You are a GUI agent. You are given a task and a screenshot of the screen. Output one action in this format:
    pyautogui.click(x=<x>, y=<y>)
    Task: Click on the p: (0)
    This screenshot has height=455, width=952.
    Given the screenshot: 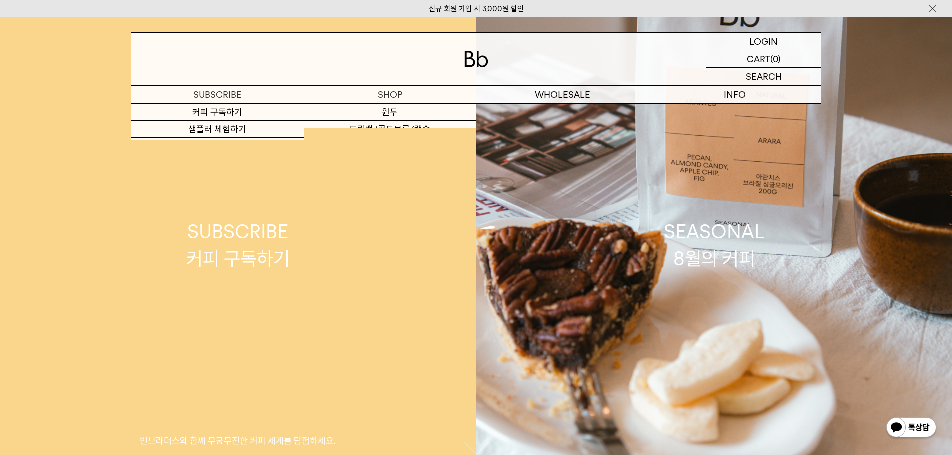 What is the action you would take?
    pyautogui.click(x=775, y=59)
    